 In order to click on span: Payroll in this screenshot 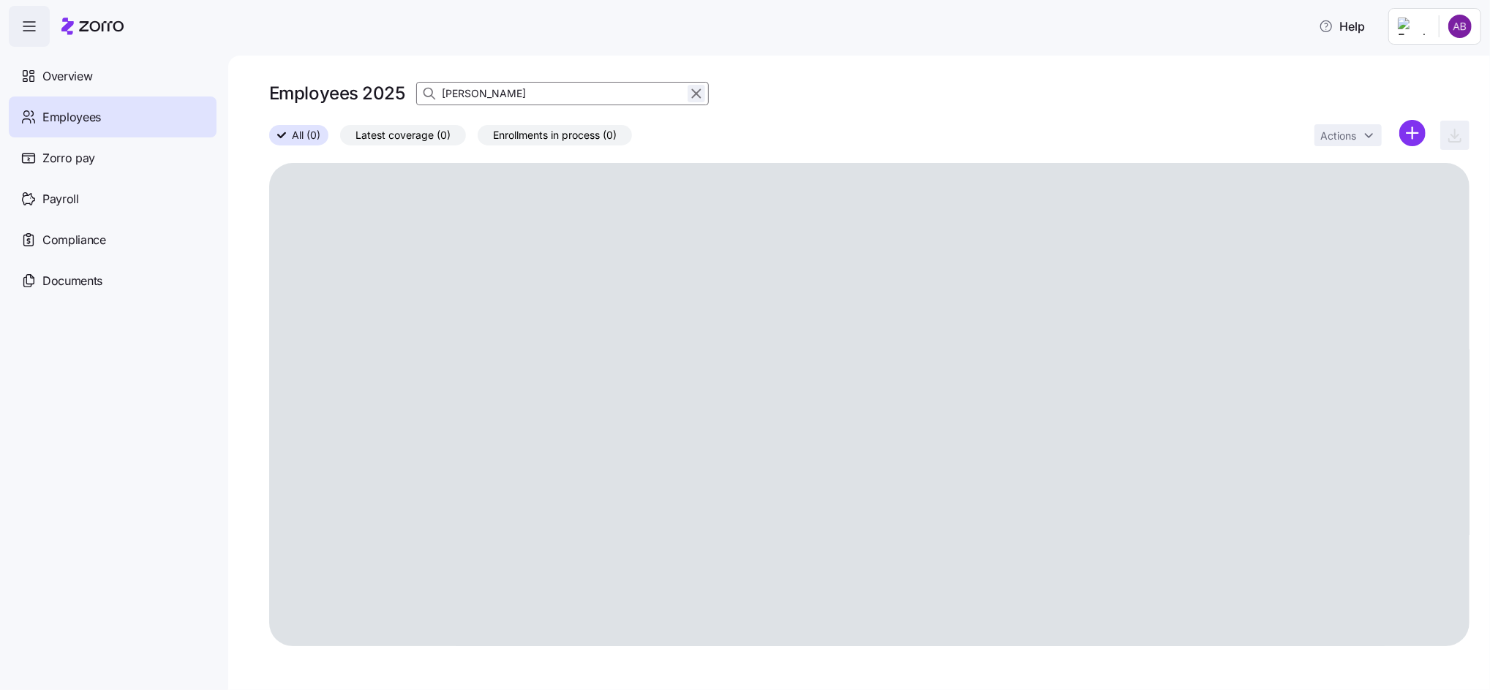, I will do `click(61, 199)`.